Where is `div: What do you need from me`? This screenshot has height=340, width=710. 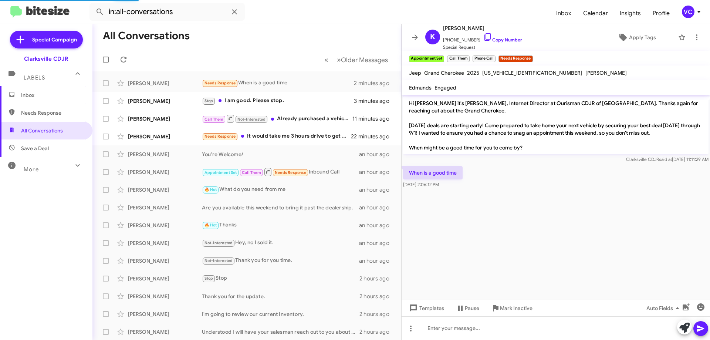 div: What do you need from me is located at coordinates (280, 189).